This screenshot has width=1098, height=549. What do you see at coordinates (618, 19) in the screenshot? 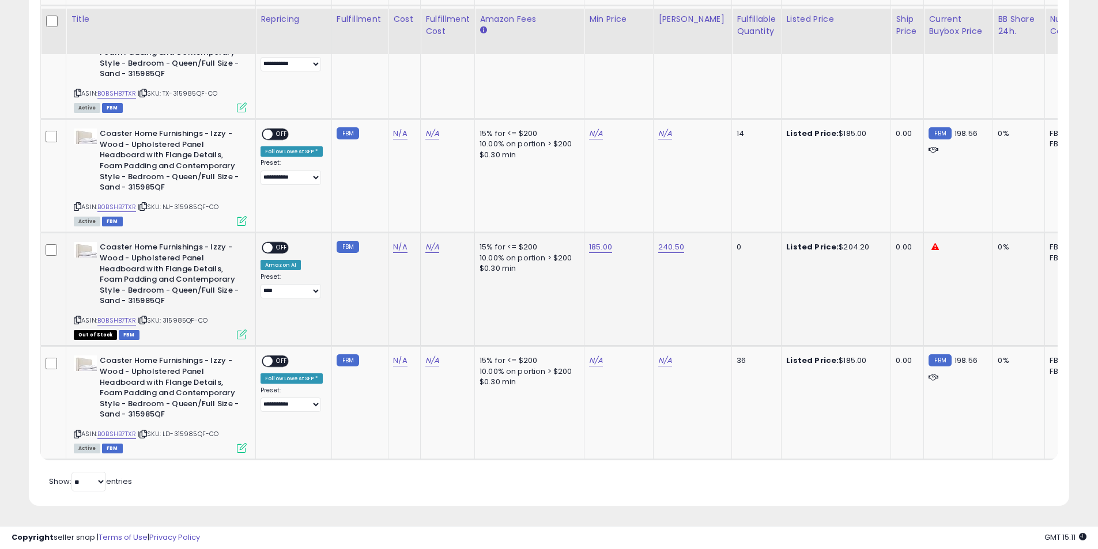
I see `div: Min Price` at bounding box center [618, 19].